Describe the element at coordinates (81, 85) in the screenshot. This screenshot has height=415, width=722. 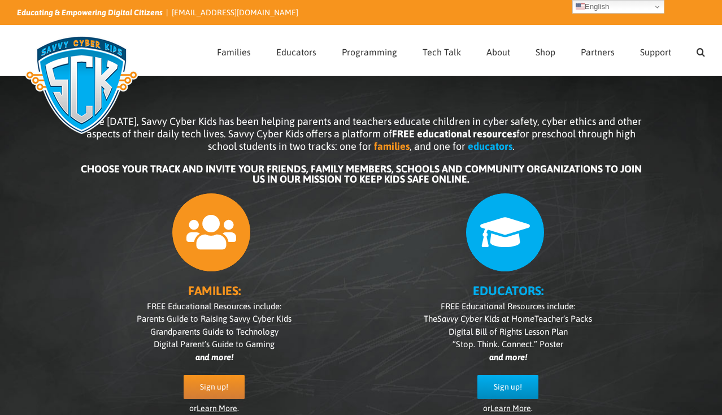
I see `img: Savvy Cyber Kids Logo` at that location.